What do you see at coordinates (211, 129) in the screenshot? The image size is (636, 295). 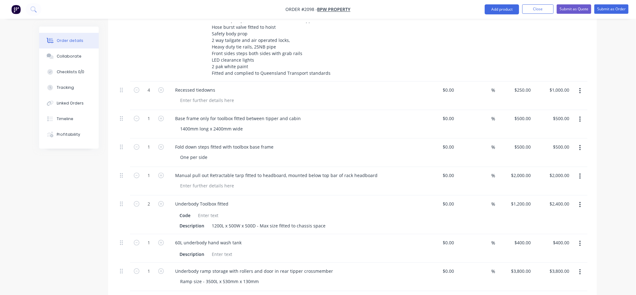 I see `div: 1400mm long x 2400mm wide` at bounding box center [211, 129].